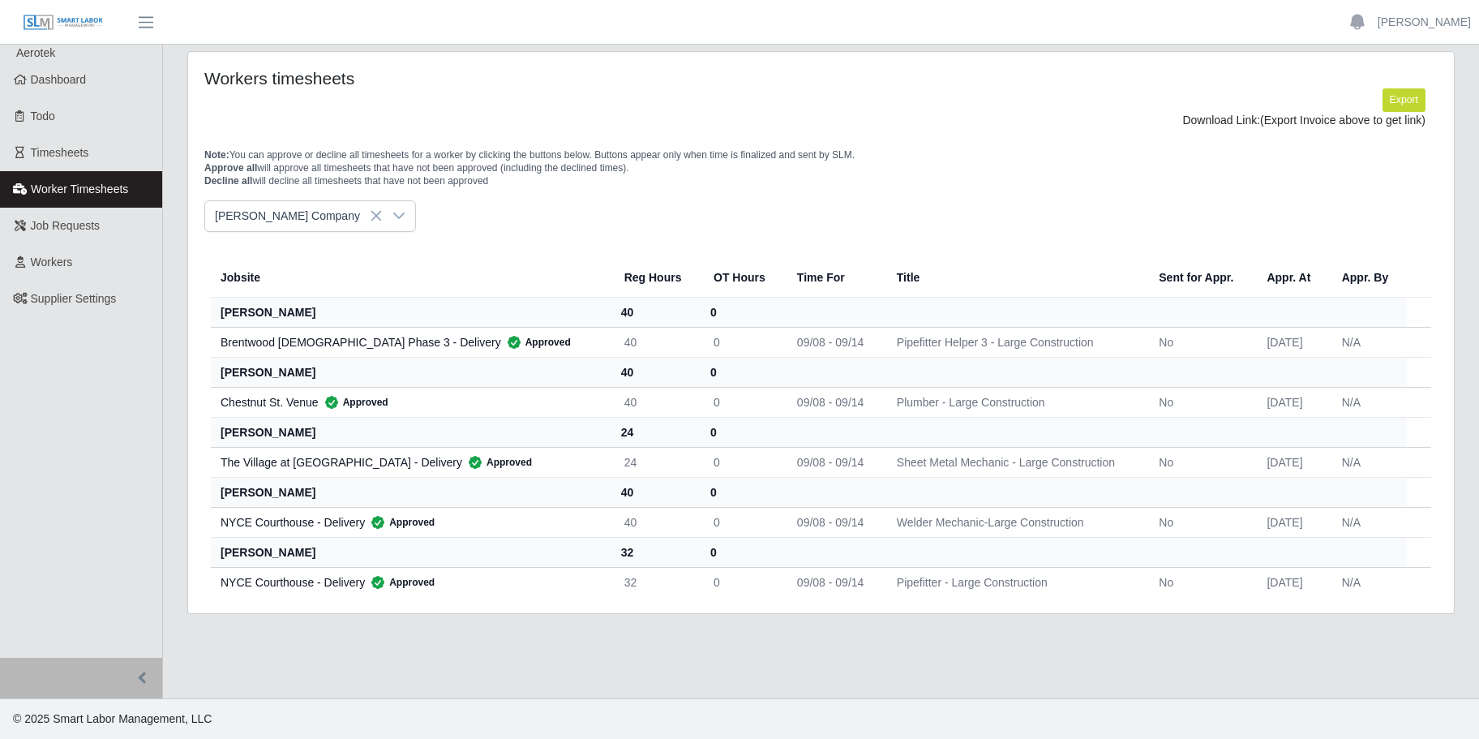 The width and height of the screenshot is (1479, 739). Describe the element at coordinates (1343, 120) in the screenshot. I see `span: (Export Invoice above to get link)` at that location.